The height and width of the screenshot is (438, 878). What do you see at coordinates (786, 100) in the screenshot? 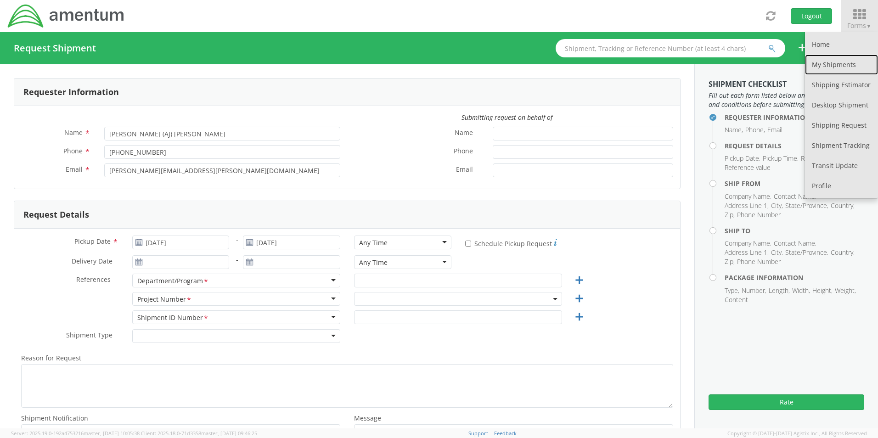
I see `span: Fill out each form listed below and agree to the terms and conditions before submitting` at bounding box center [786, 100].